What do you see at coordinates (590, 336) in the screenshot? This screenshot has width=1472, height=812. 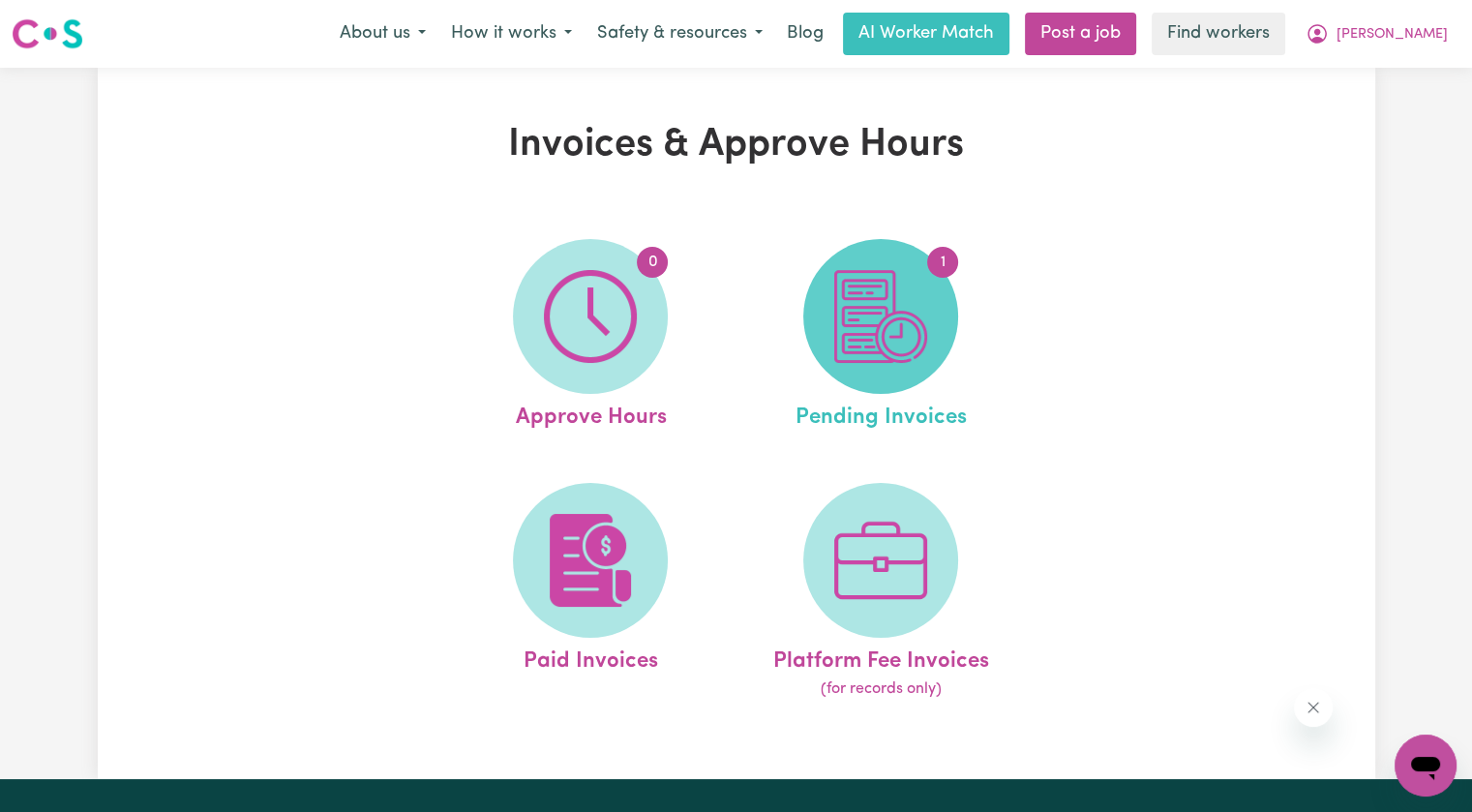 I see `a: Approve Hours` at bounding box center [590, 336].